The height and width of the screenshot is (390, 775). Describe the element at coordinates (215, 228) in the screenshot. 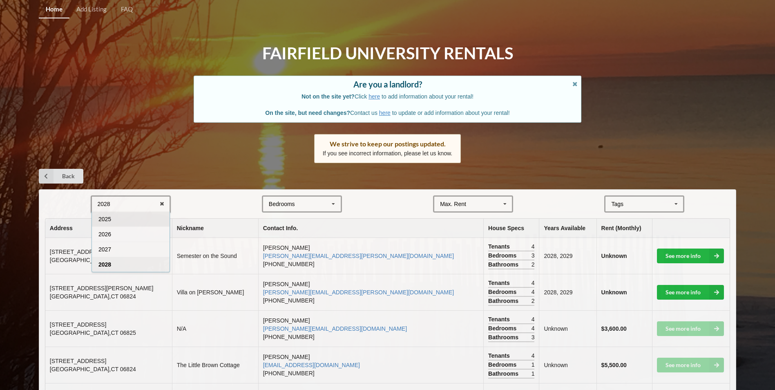

I see `th: Nickname` at that location.